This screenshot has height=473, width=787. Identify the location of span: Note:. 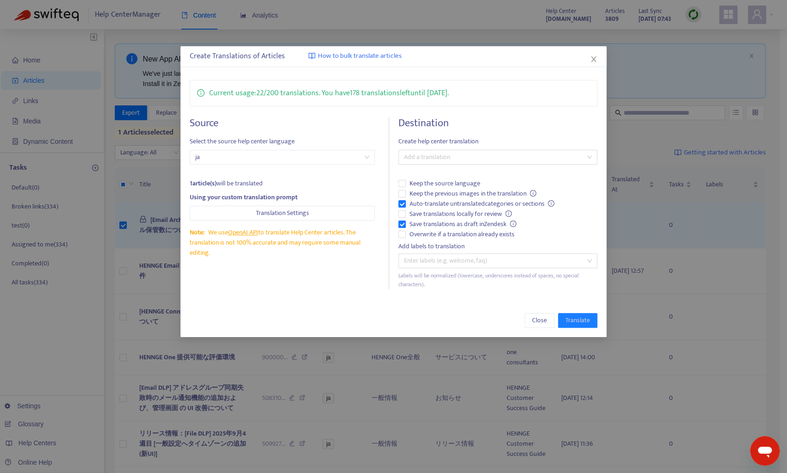
(197, 232).